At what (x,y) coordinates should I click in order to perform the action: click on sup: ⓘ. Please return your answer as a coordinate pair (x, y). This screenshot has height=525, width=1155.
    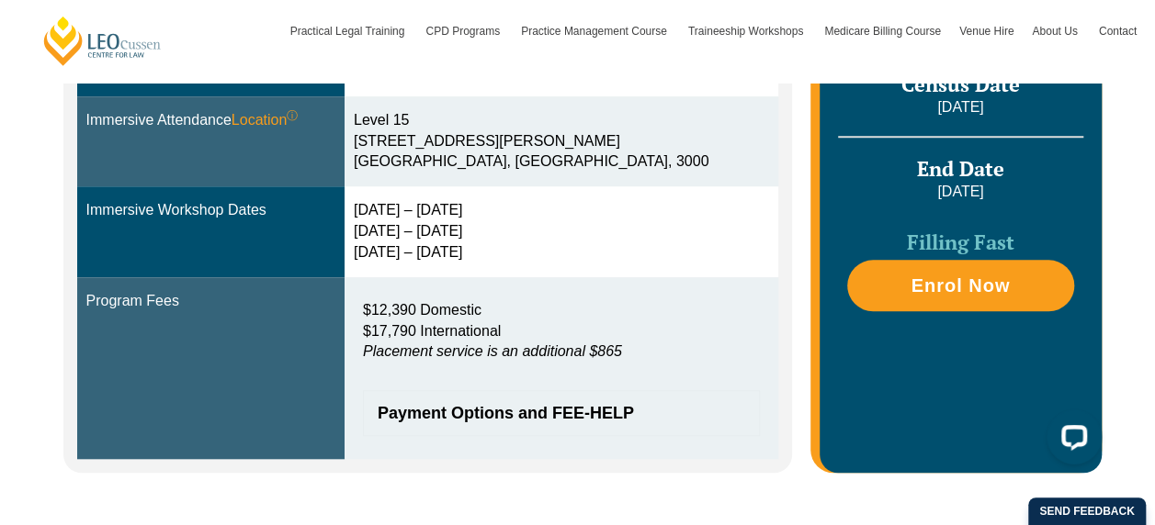
    Looking at the image, I should click on (292, 116).